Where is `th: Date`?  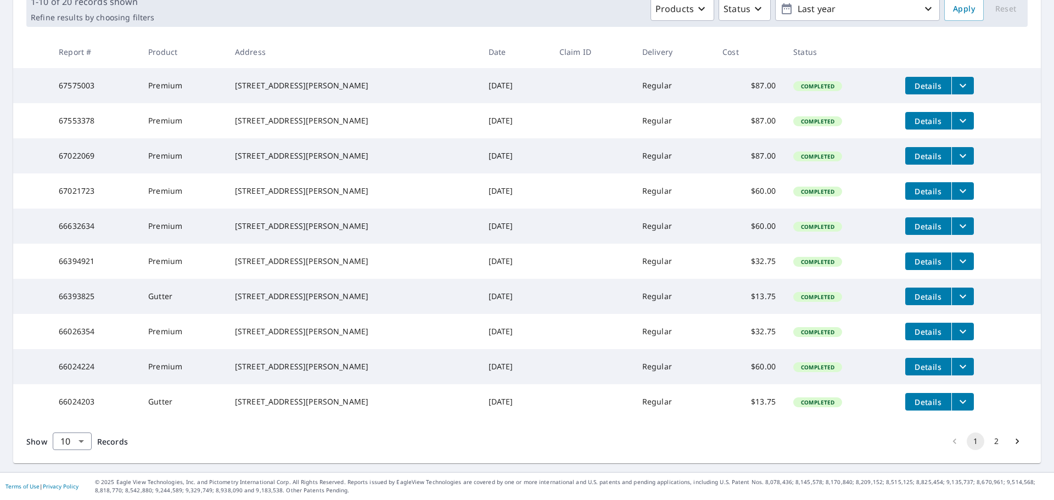 th: Date is located at coordinates (515, 52).